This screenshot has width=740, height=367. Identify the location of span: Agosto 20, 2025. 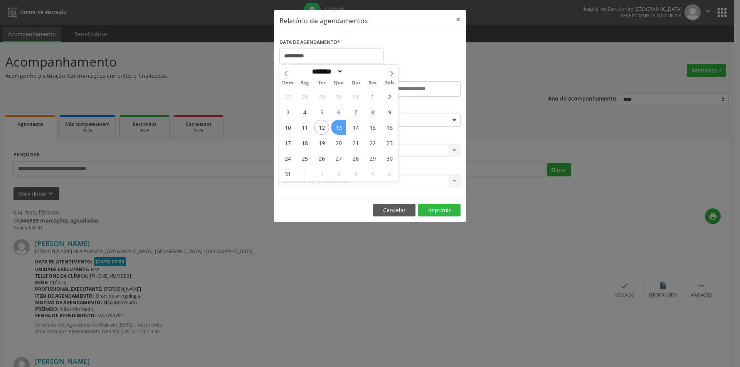
(338, 143).